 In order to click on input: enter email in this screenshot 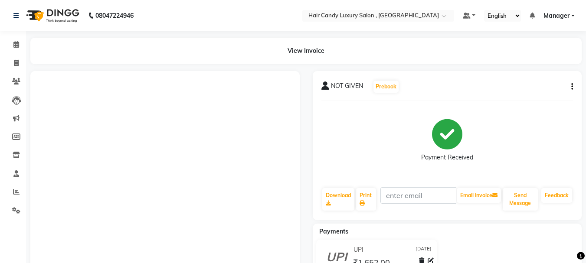, I will do `click(418, 196)`.